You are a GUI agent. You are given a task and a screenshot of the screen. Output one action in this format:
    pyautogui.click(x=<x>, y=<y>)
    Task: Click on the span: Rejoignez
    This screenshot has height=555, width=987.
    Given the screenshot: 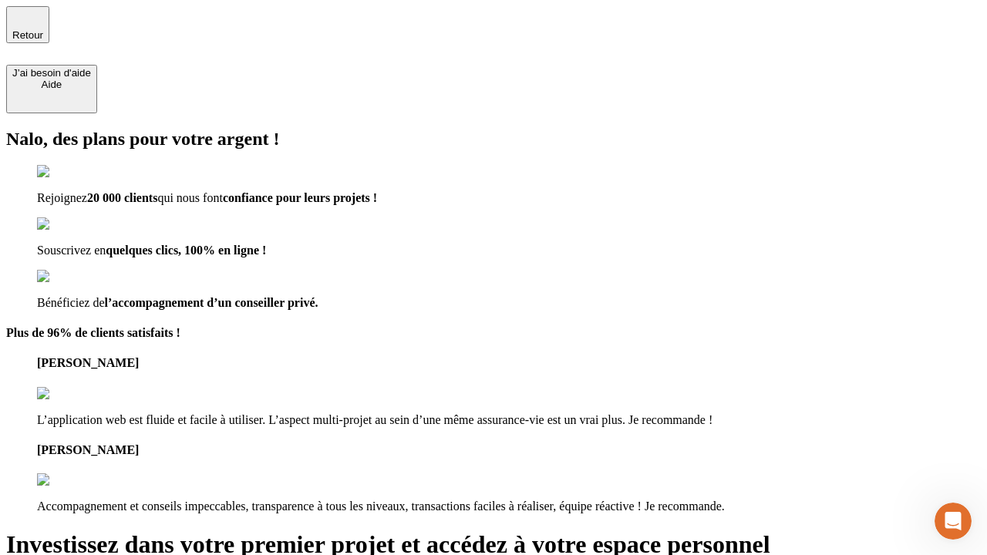 What is the action you would take?
    pyautogui.click(x=62, y=197)
    